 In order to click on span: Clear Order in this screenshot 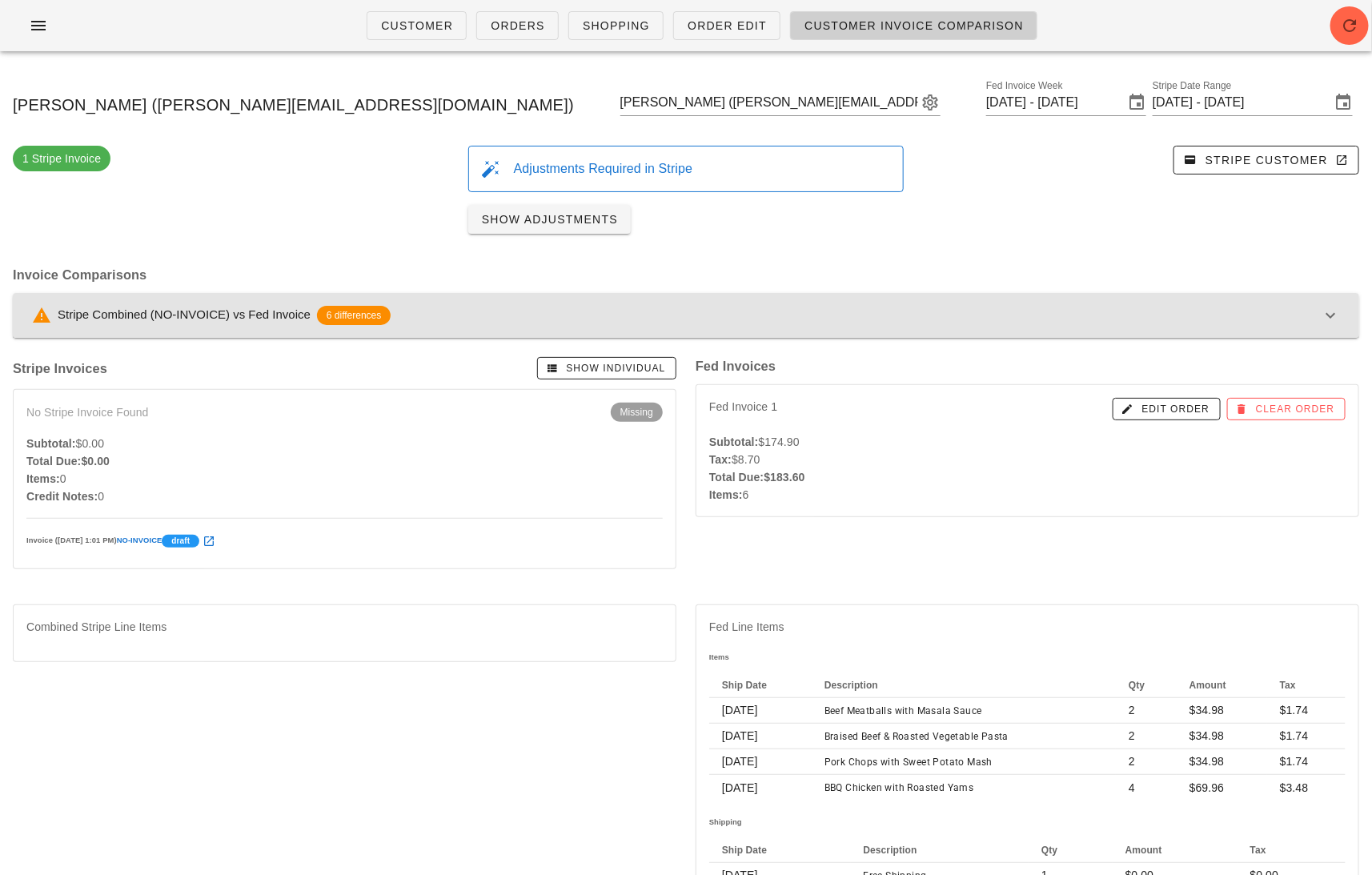, I will do `click(1286, 409)`.